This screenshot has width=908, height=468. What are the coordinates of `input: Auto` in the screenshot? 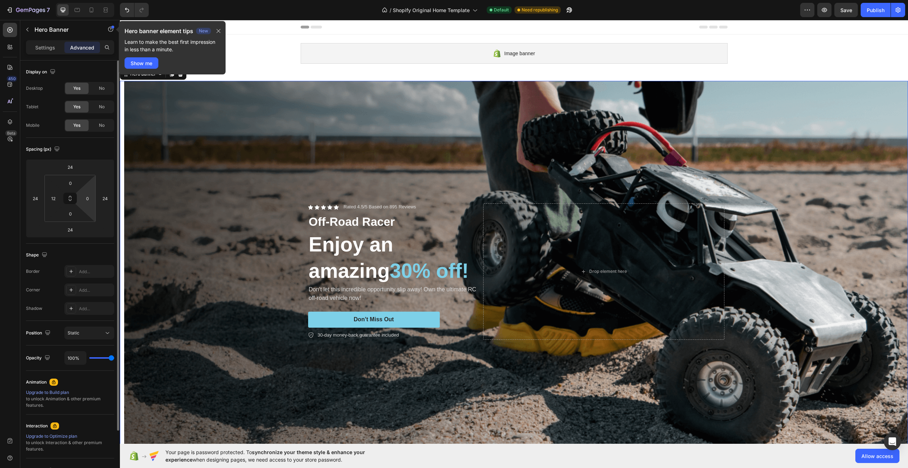 It's located at (75, 358).